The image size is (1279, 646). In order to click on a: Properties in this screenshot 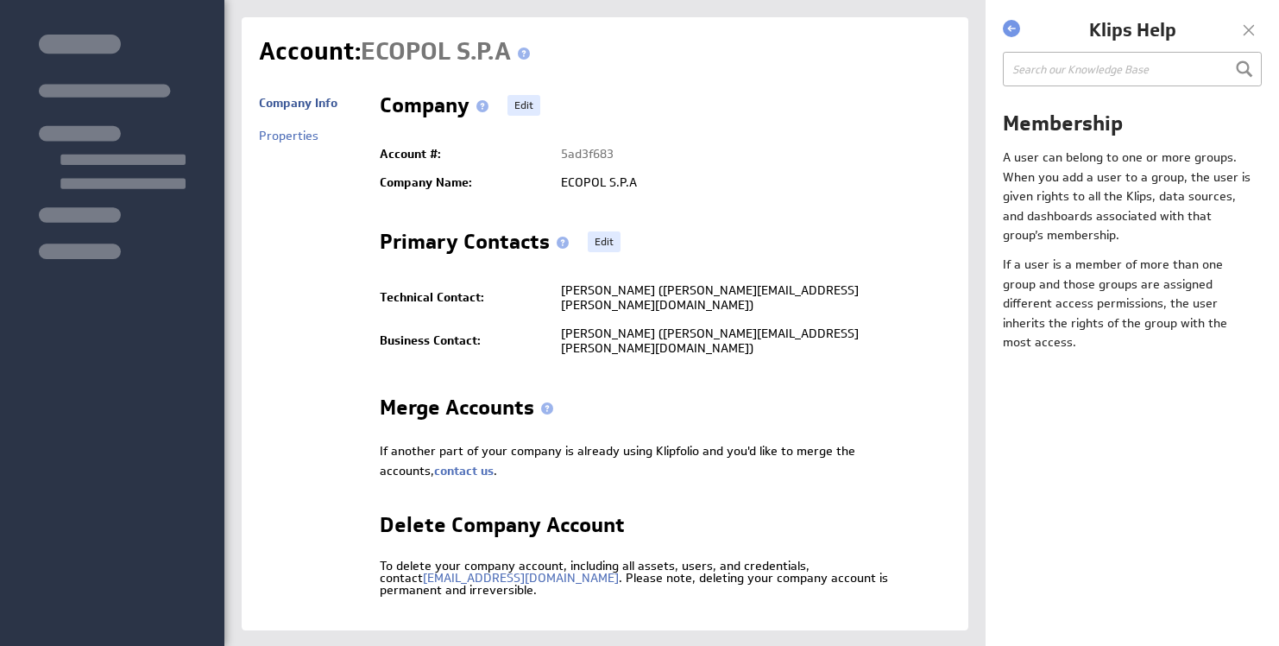, I will do `click(288, 136)`.